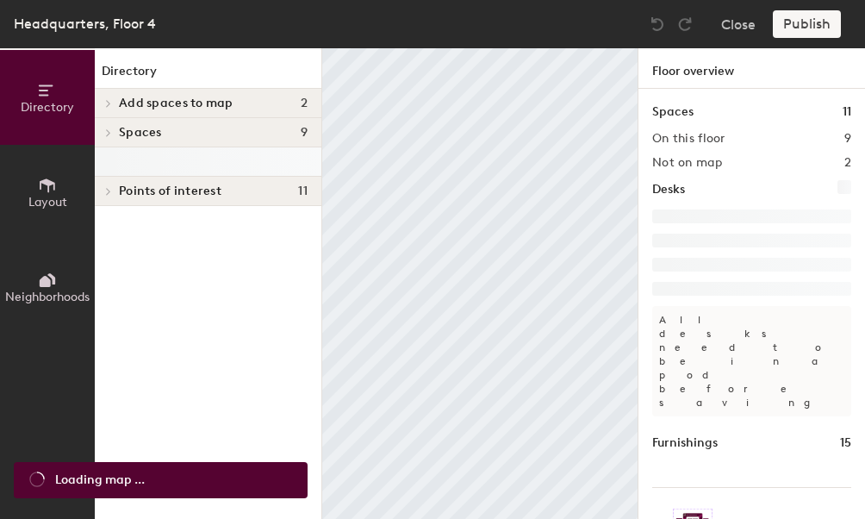 The width and height of the screenshot is (865, 519). I want to click on img: Undo, so click(658, 24).